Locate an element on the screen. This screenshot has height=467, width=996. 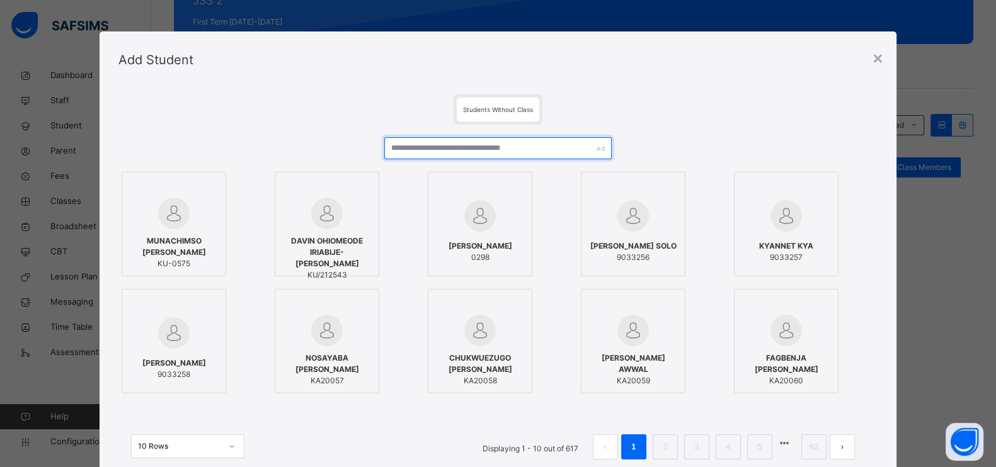
span: KU/212543 is located at coordinates (327, 275).